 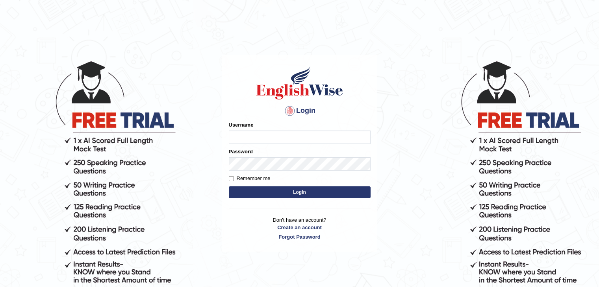 What do you see at coordinates (300, 83) in the screenshot?
I see `img: Logo of English Wise sign in for intelligent practice with AI` at bounding box center [300, 83].